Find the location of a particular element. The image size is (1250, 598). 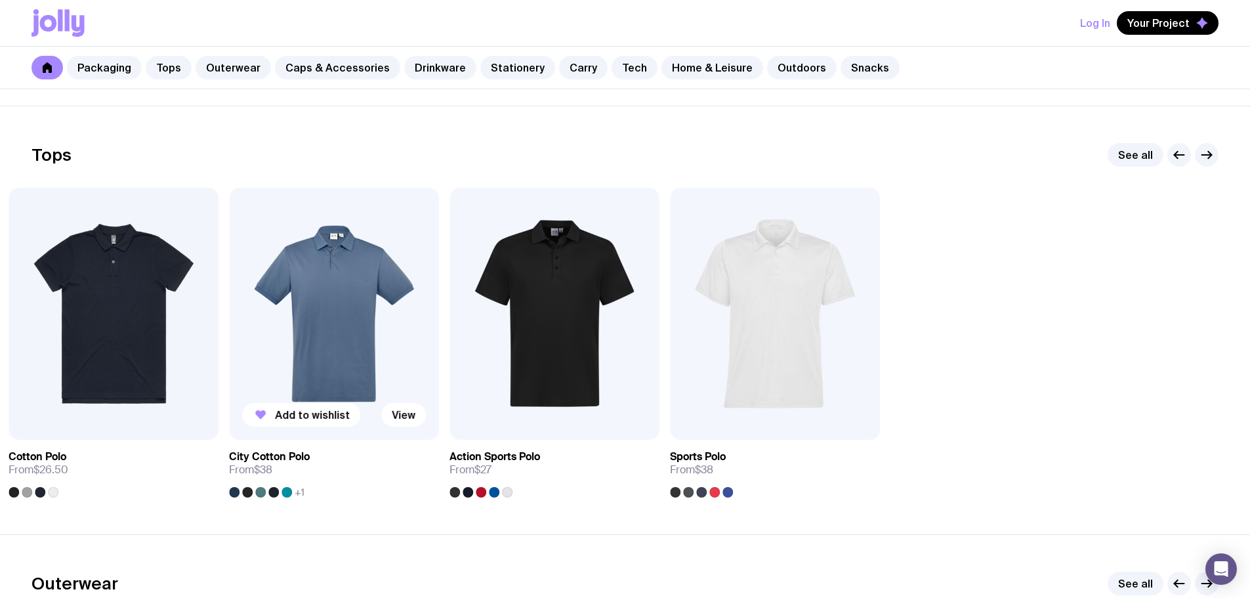

button: Your Project is located at coordinates (1167, 23).